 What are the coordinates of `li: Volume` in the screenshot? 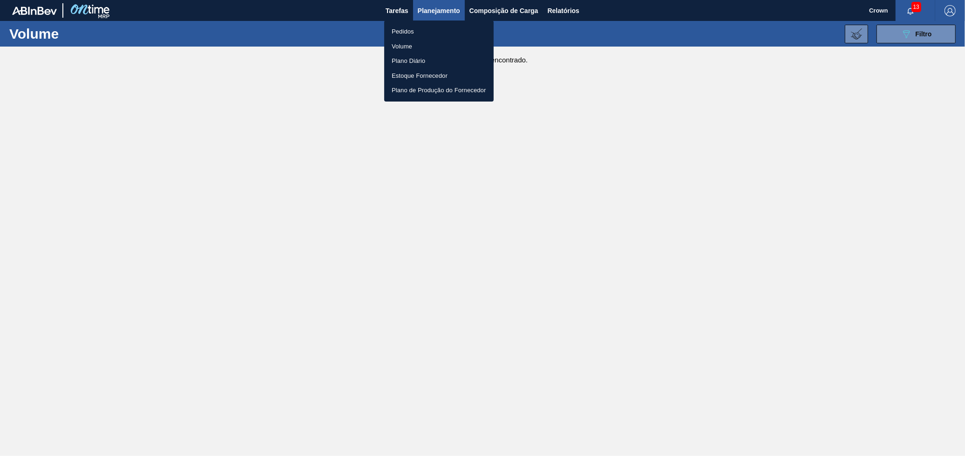 It's located at (439, 47).